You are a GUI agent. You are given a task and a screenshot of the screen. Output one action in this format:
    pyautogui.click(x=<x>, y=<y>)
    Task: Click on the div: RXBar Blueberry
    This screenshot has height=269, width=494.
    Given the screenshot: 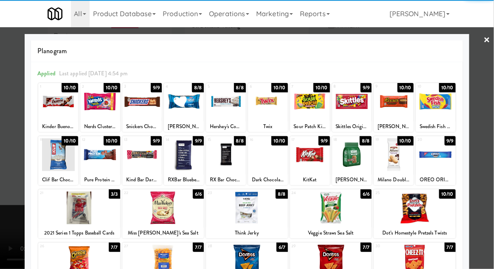 What is the action you would take?
    pyautogui.click(x=184, y=179)
    